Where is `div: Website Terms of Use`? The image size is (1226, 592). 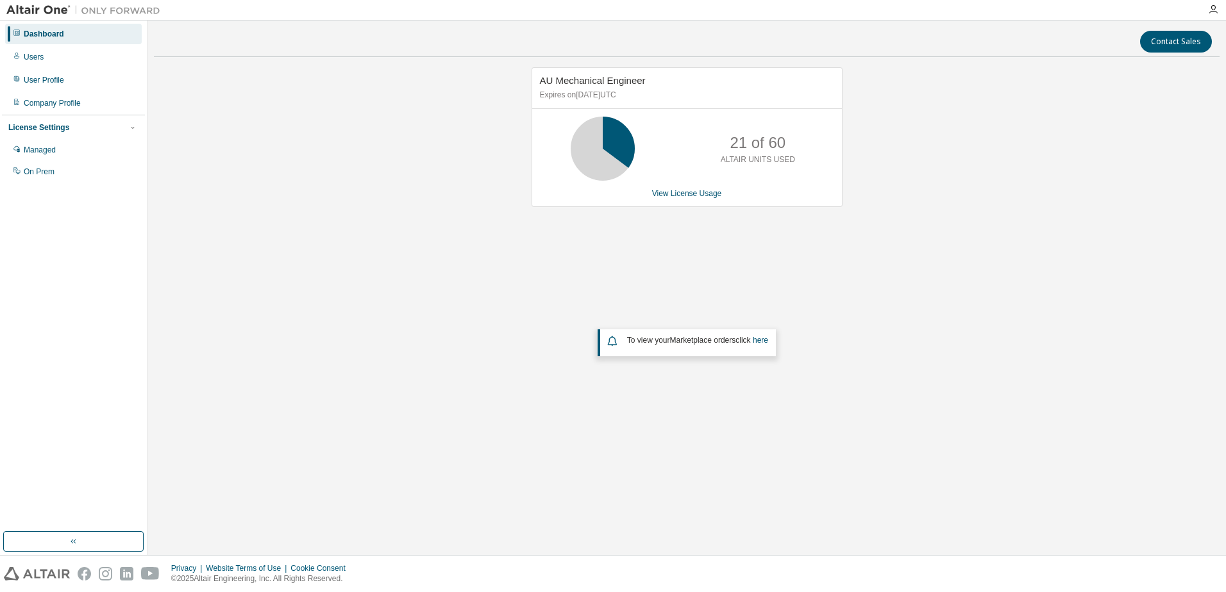
div: Website Terms of Use is located at coordinates (248, 569).